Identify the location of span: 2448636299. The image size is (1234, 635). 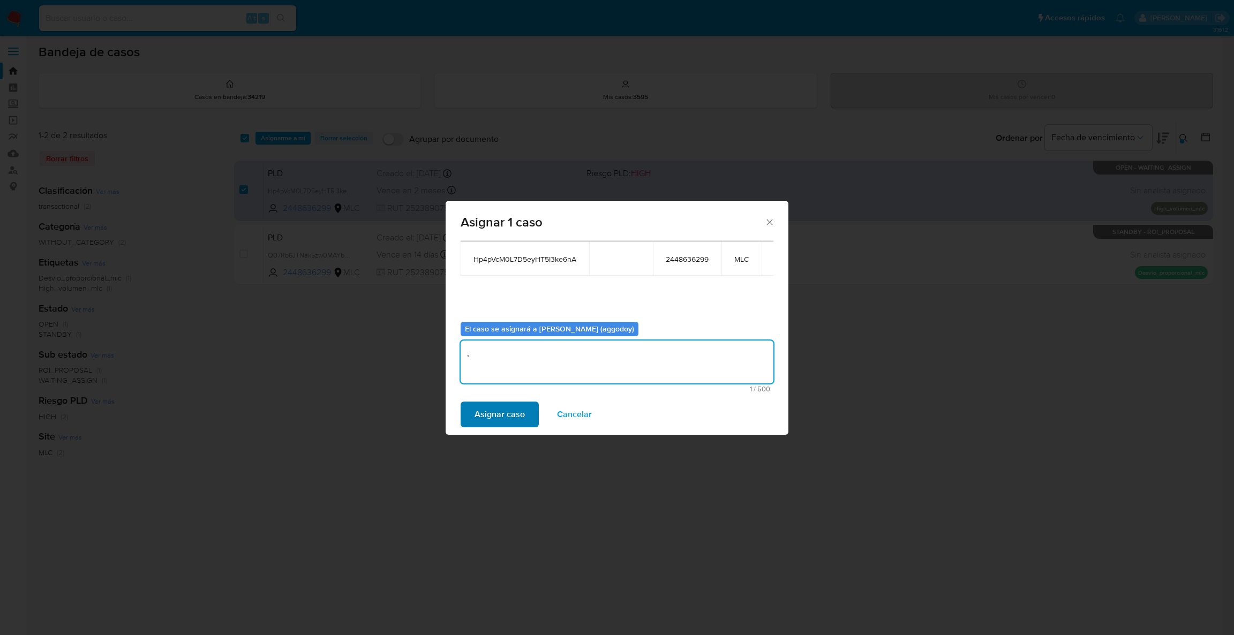
(687, 259).